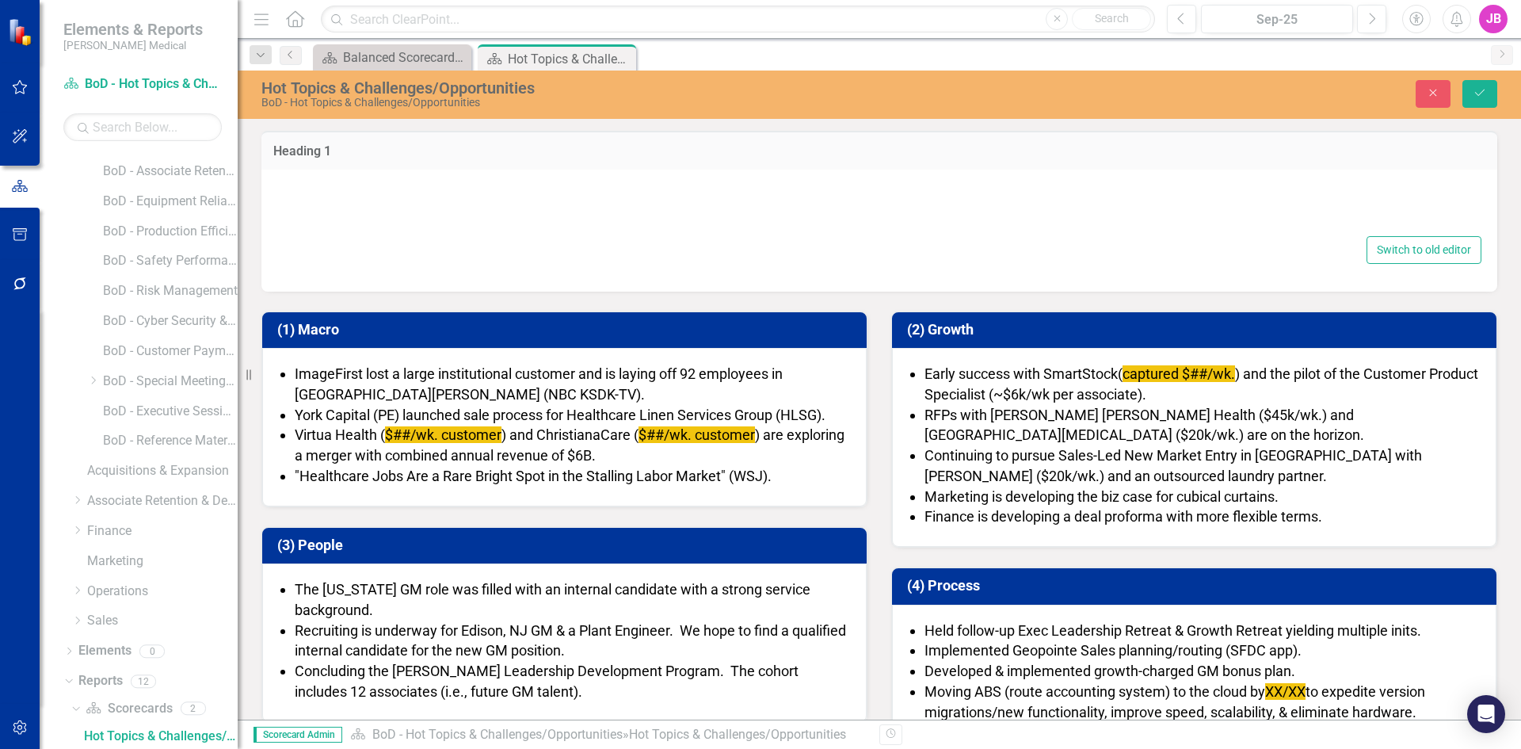 The image size is (1521, 749). What do you see at coordinates (1021, 373) in the screenshot?
I see `span: Early success with SmartStock` at bounding box center [1021, 373].